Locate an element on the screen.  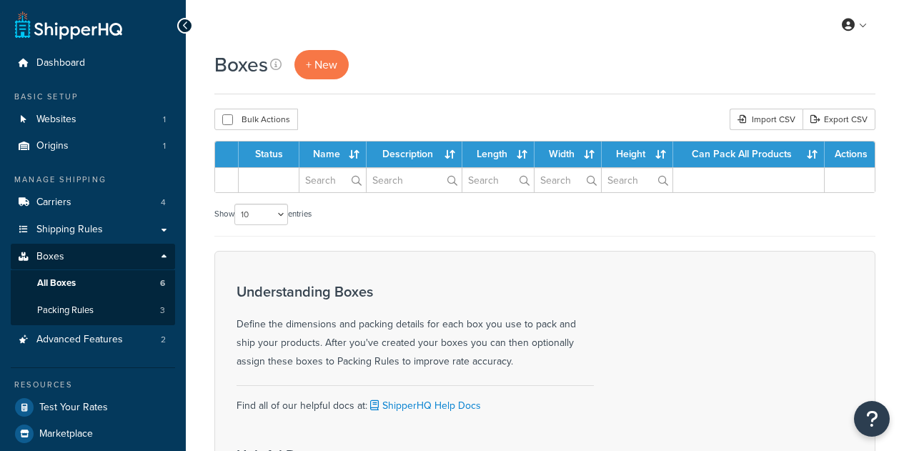
span: Packing Rules is located at coordinates (65, 310).